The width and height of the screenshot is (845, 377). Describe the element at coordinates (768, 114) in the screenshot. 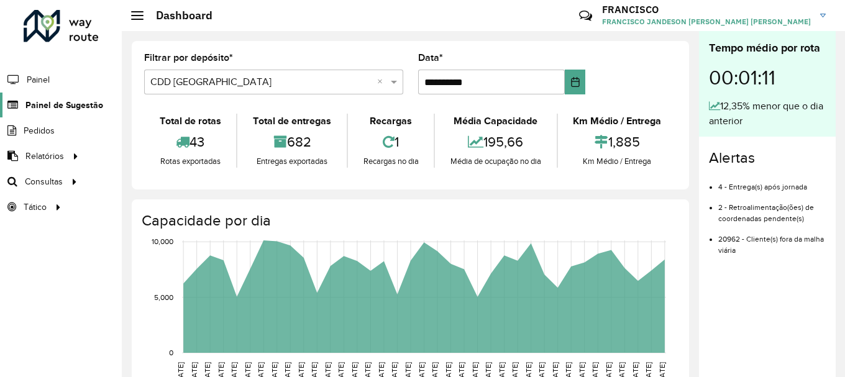

I see `div: 12,35% menor que o dia anterior` at that location.